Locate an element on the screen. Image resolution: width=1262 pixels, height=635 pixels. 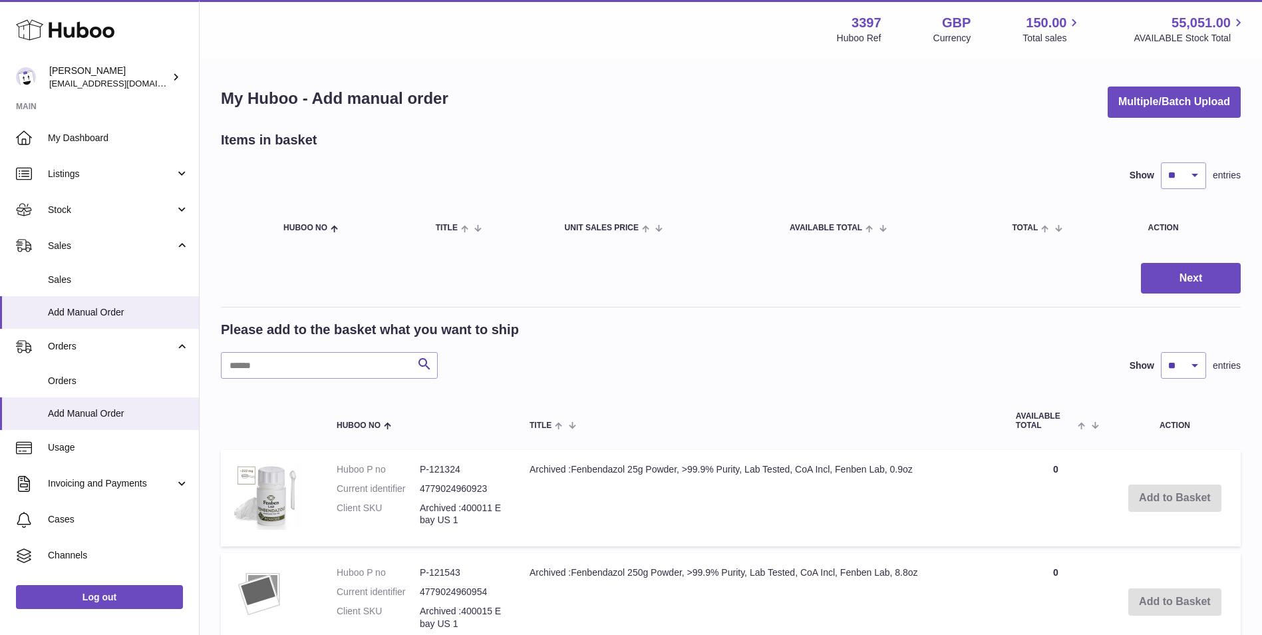
span: Channels is located at coordinates (118, 555).